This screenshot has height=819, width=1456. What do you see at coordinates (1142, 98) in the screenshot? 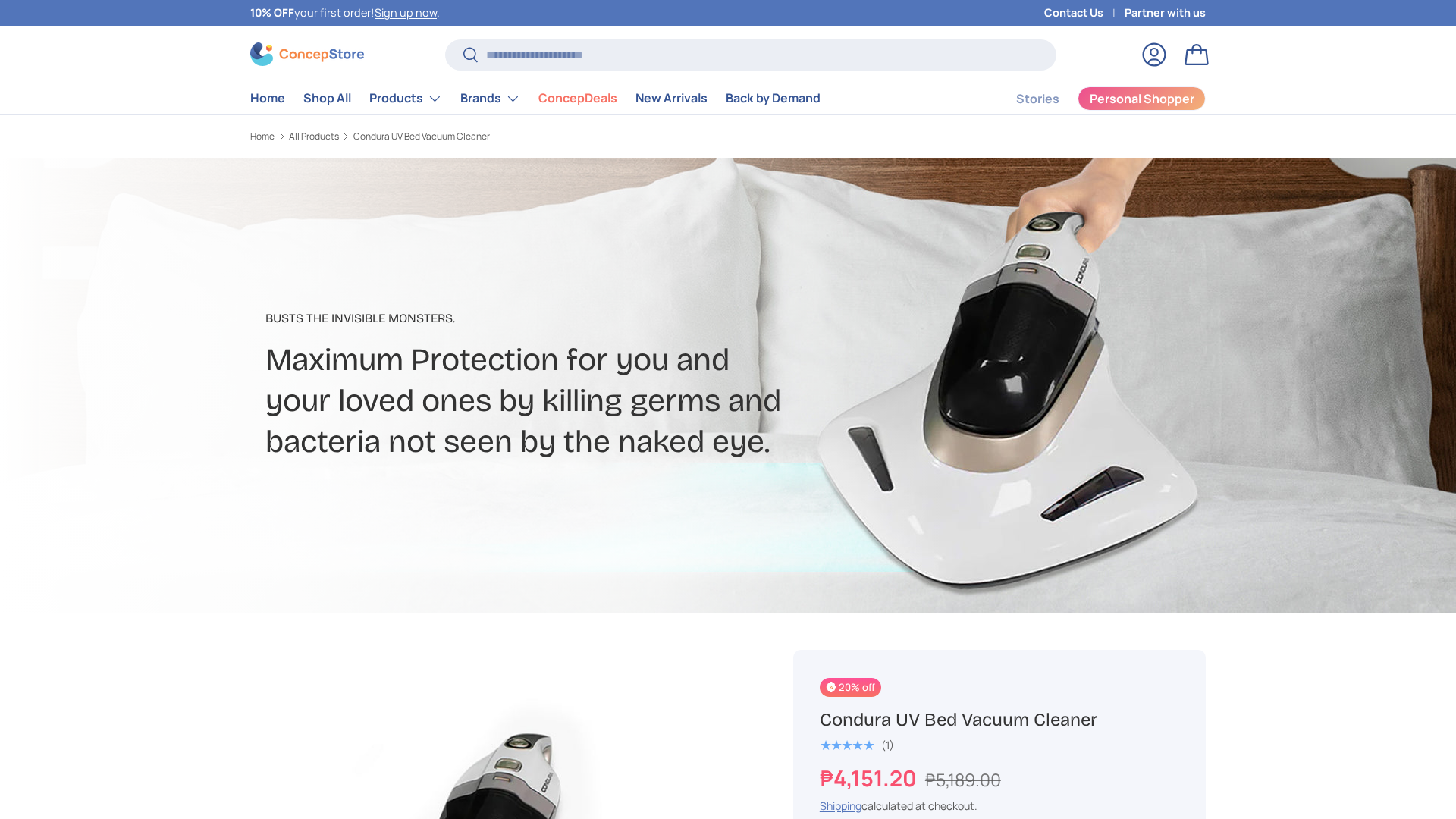
I see `span: Personal Shopper` at bounding box center [1142, 98].